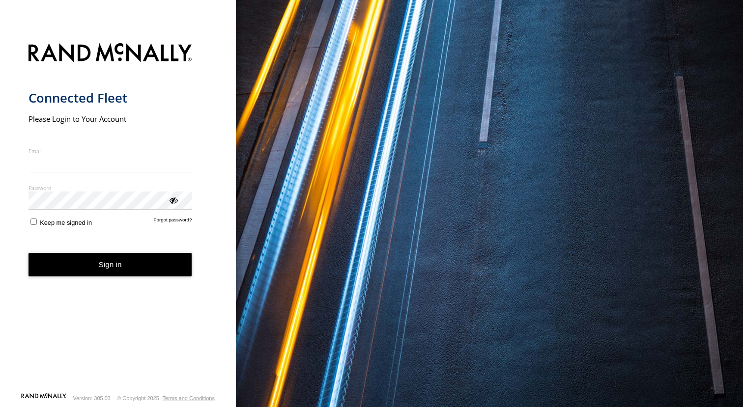 The height and width of the screenshot is (407, 743). I want to click on a: Terms and Conditions, so click(189, 398).